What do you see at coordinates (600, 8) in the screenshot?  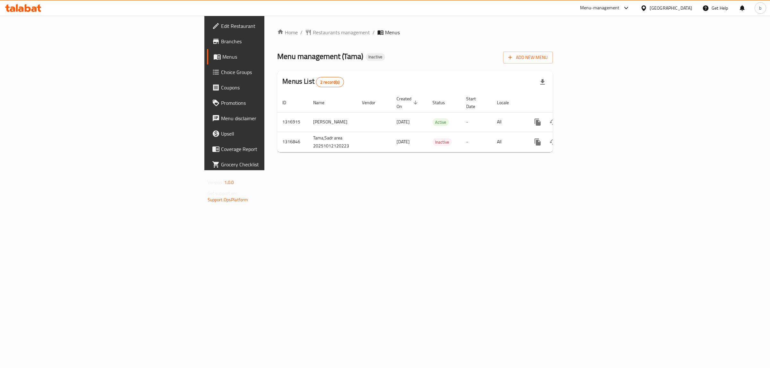 I see `div: Menu-management` at bounding box center [600, 8].